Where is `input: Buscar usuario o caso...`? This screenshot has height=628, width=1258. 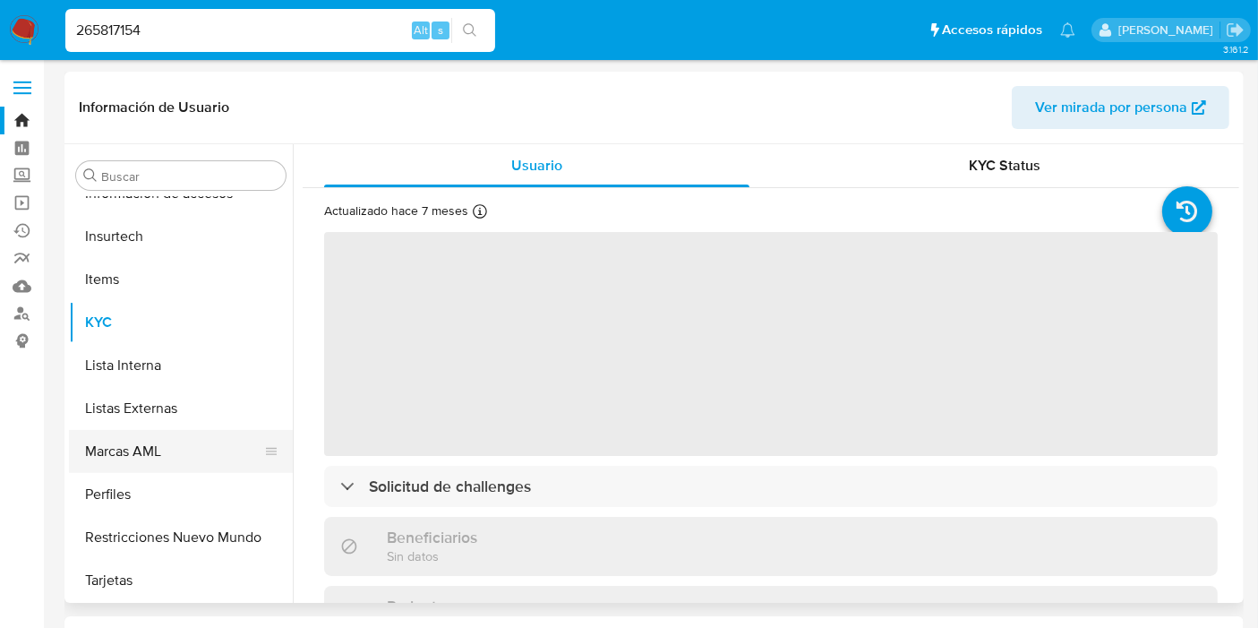
input: Buscar usuario o caso... is located at coordinates (280, 30).